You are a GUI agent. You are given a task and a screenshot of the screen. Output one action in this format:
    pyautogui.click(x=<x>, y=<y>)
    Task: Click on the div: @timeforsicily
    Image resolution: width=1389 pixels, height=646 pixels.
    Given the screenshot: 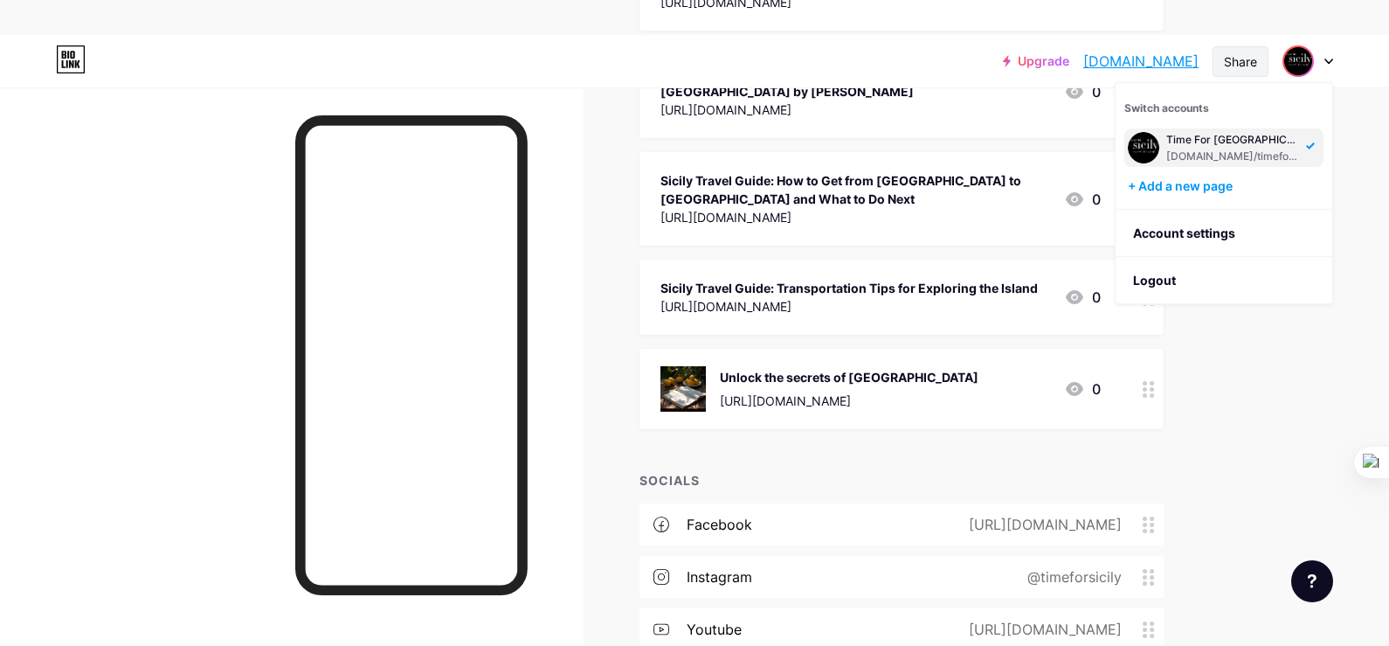 What is the action you would take?
    pyautogui.click(x=1071, y=577)
    